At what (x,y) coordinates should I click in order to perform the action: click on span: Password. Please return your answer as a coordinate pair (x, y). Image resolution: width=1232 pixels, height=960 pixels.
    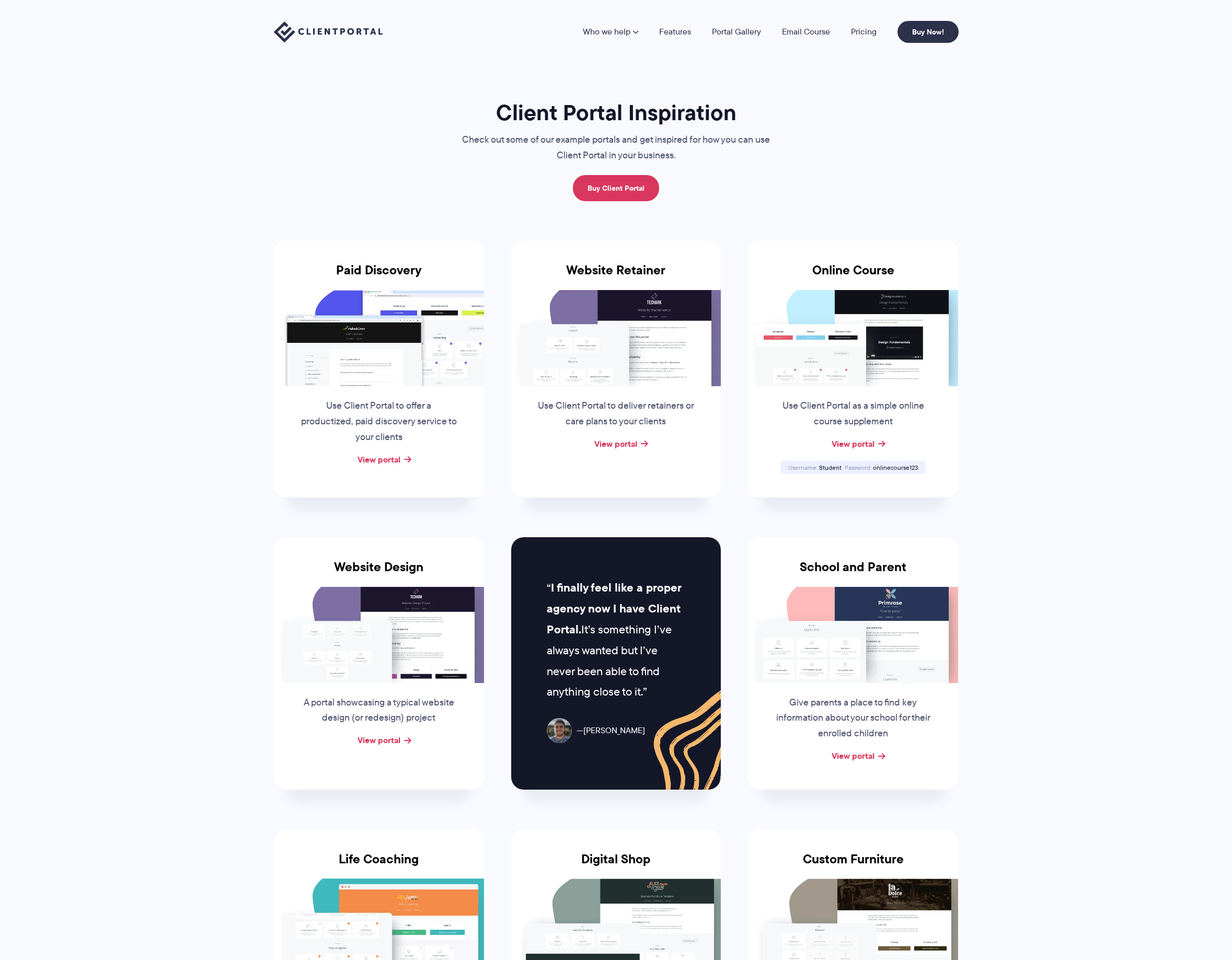
    Looking at the image, I should click on (858, 467).